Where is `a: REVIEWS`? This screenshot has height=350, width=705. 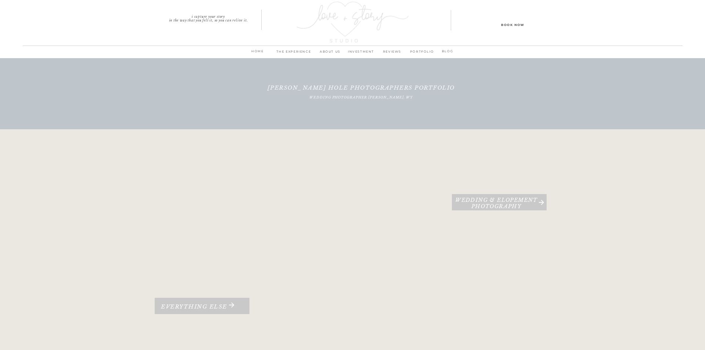 a: REVIEWS is located at coordinates (392, 54).